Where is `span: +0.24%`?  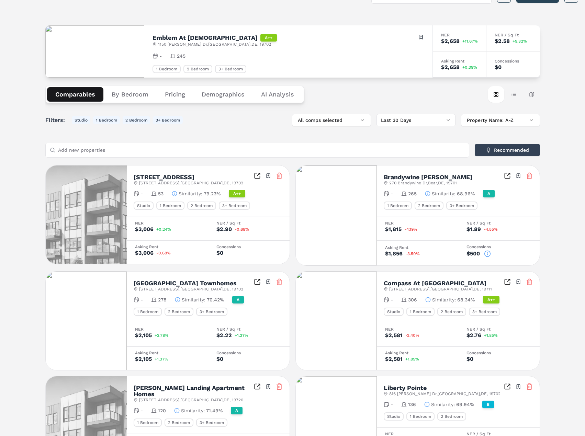 span: +0.24% is located at coordinates (163, 229).